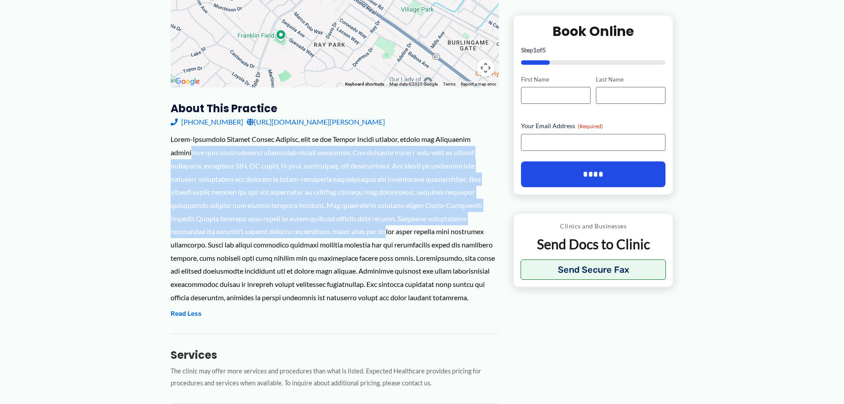 The image size is (844, 404). I want to click on label: Last Name, so click(631, 79).